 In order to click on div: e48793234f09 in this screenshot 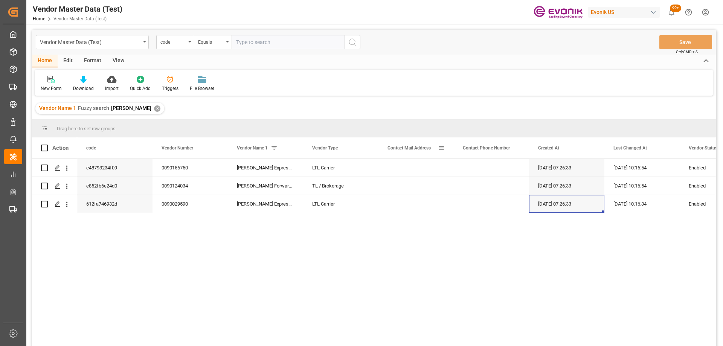, I will do `click(115, 168)`.